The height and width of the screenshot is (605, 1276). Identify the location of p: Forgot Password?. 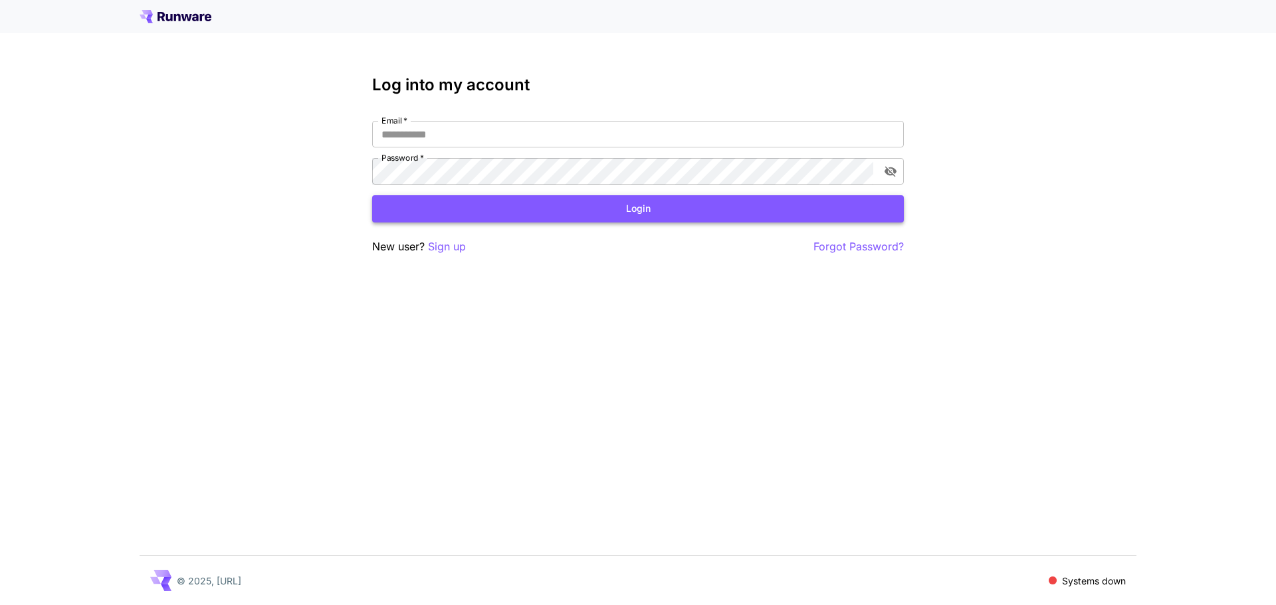
(859, 247).